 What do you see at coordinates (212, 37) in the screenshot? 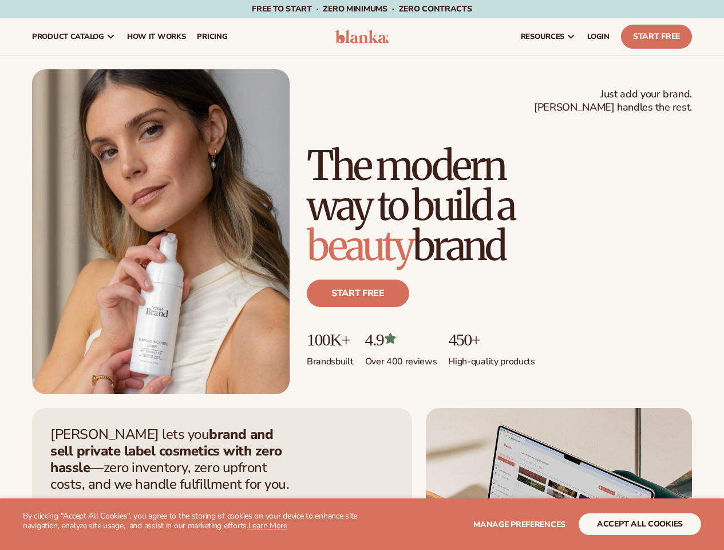
I see `span: pricing` at bounding box center [212, 37].